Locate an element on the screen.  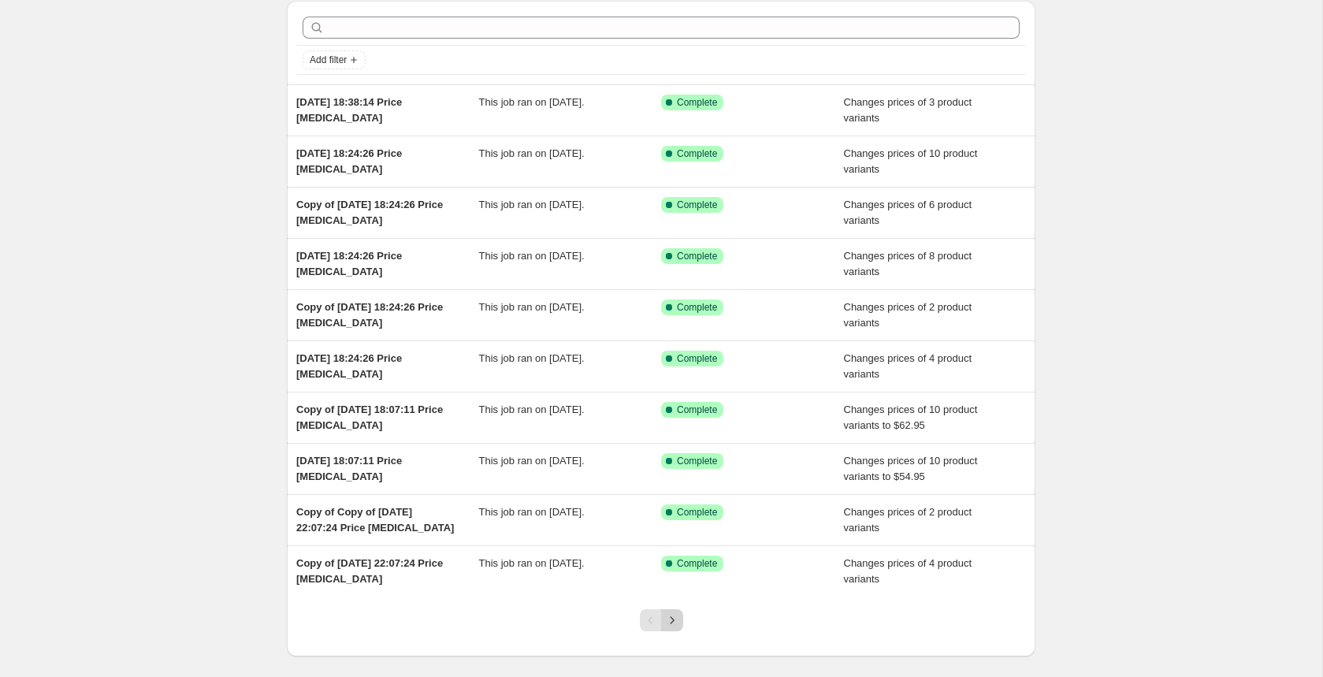
button: Add filter is located at coordinates (334, 60).